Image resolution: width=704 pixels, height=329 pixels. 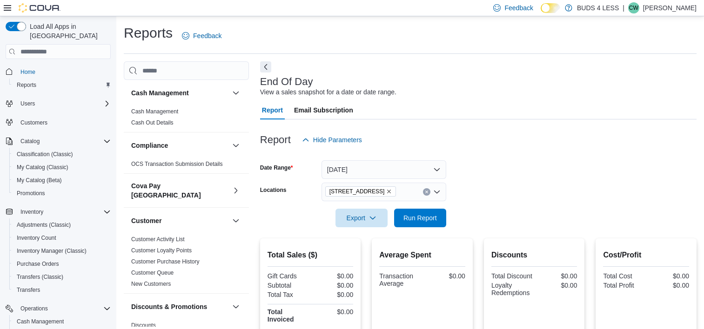 I want to click on span: Report, so click(x=272, y=110).